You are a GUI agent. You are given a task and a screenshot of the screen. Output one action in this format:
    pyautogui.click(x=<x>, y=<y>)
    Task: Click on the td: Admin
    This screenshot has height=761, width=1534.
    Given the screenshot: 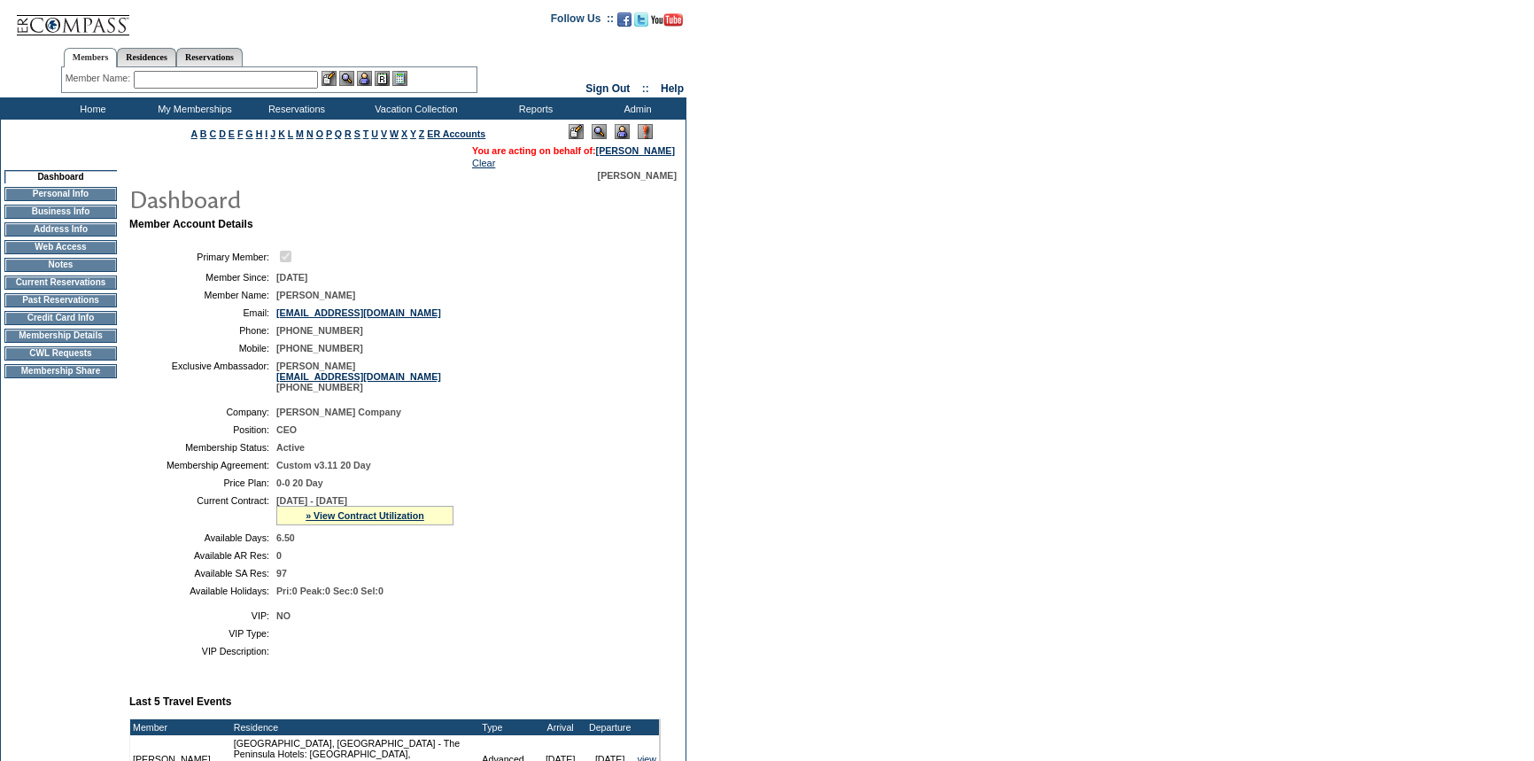 What is the action you would take?
    pyautogui.click(x=635, y=108)
    